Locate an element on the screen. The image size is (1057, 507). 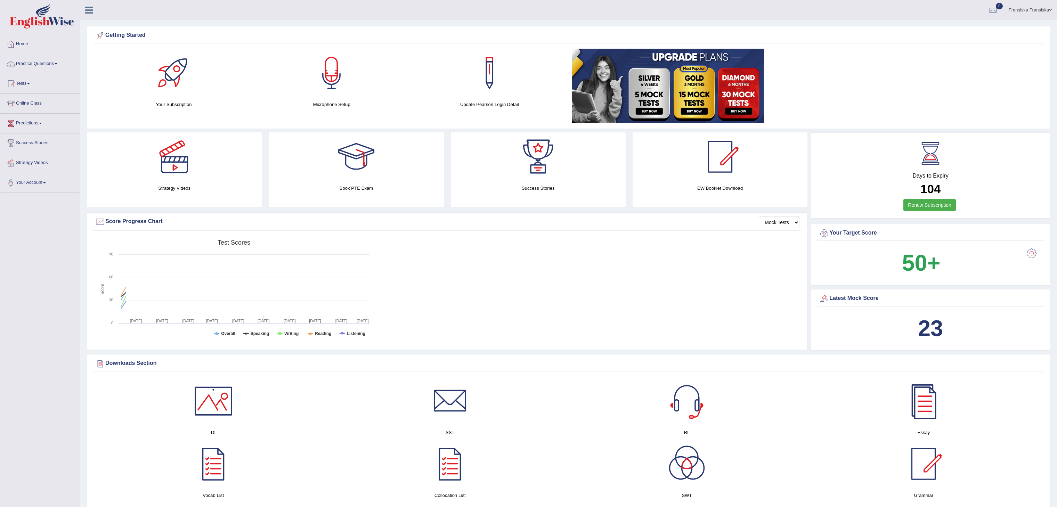
b: 23 is located at coordinates (931, 328).